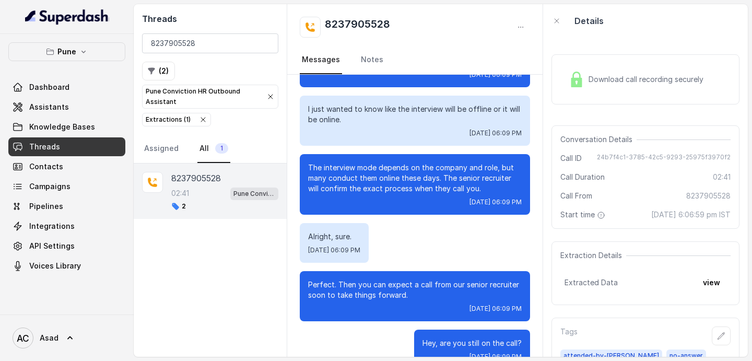 The image size is (752, 361). Describe the element at coordinates (415, 290) in the screenshot. I see `p: Perfect. Then you can expect a call from our senior recruiter soon to take things forward.` at that location.